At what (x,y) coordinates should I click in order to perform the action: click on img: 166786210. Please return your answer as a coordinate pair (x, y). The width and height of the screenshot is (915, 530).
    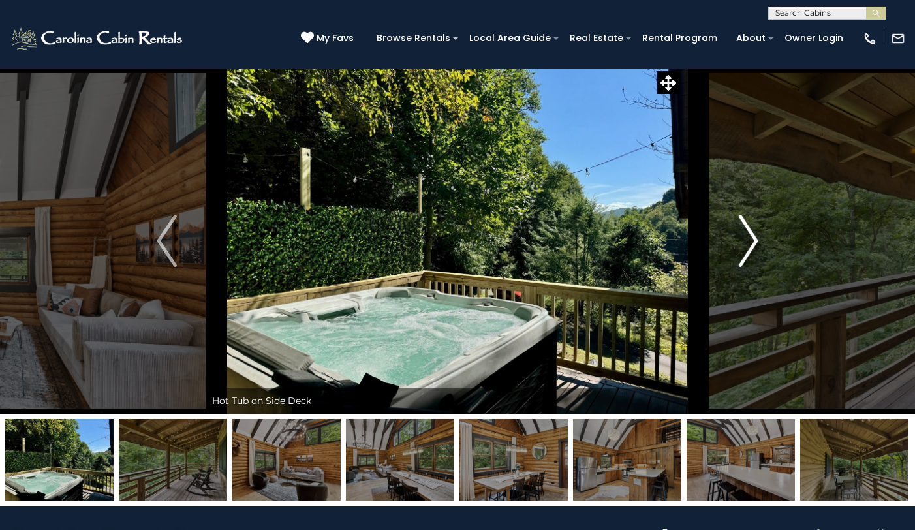
    Looking at the image, I should click on (287, 460).